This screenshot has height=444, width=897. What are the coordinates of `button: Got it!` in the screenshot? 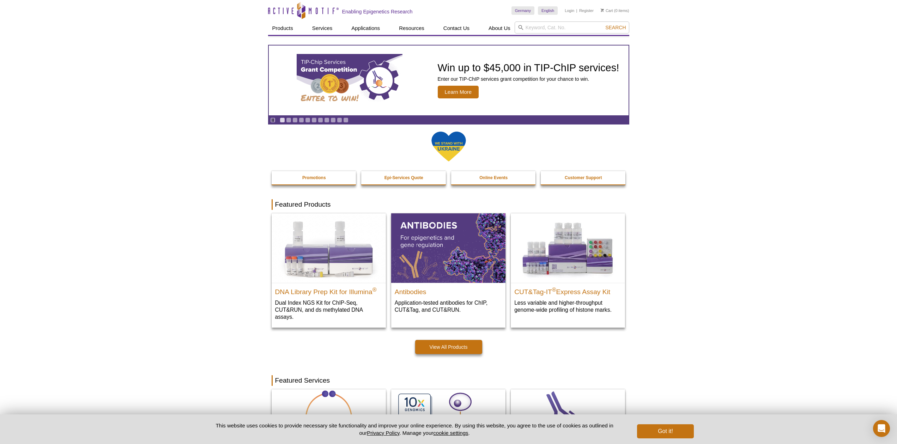 It's located at (665, 431).